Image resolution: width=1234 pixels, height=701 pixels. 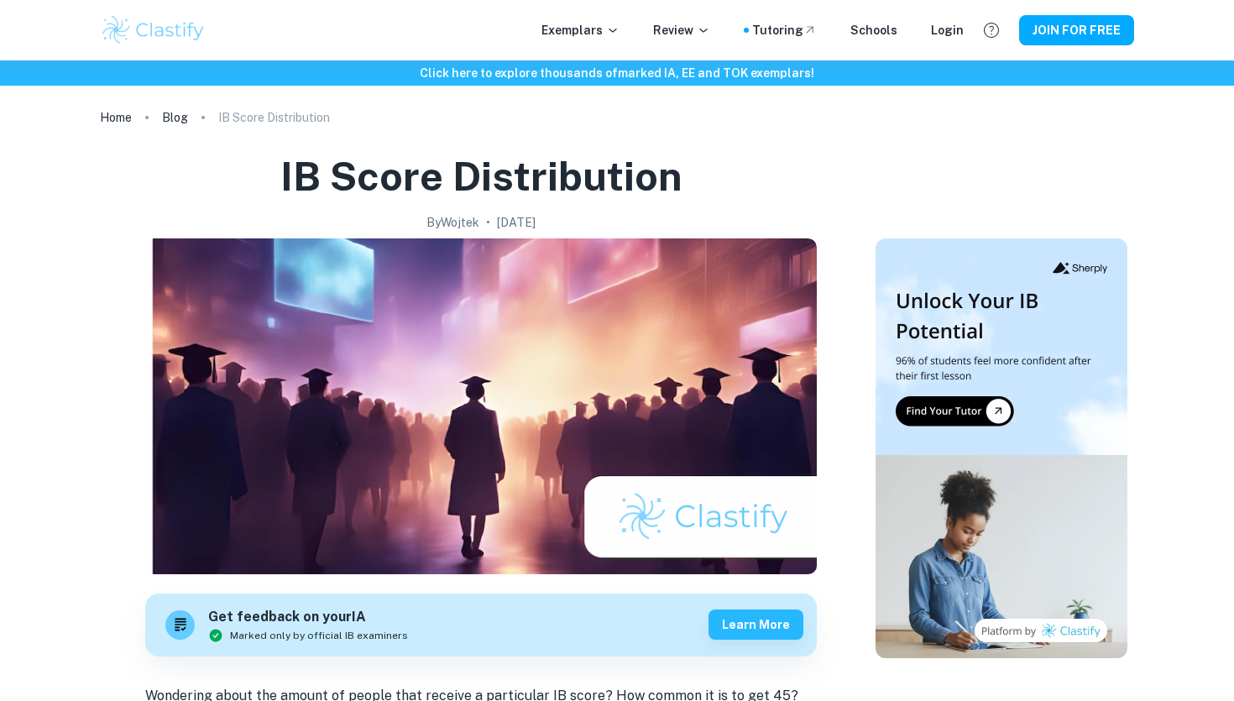 I want to click on a: JOIN FOR FREE, so click(x=1076, y=30).